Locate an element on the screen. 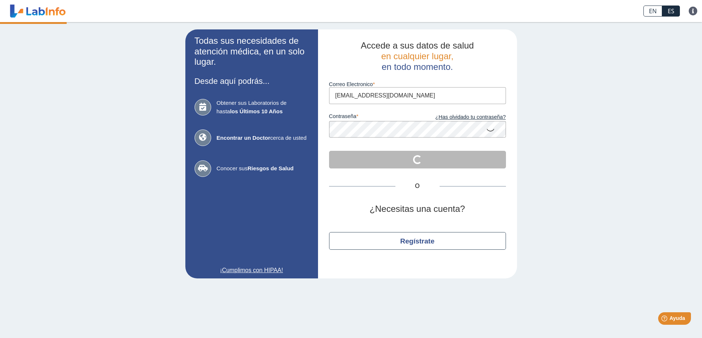 This screenshot has height=338, width=702. span: cerca de usted is located at coordinates (263, 138).